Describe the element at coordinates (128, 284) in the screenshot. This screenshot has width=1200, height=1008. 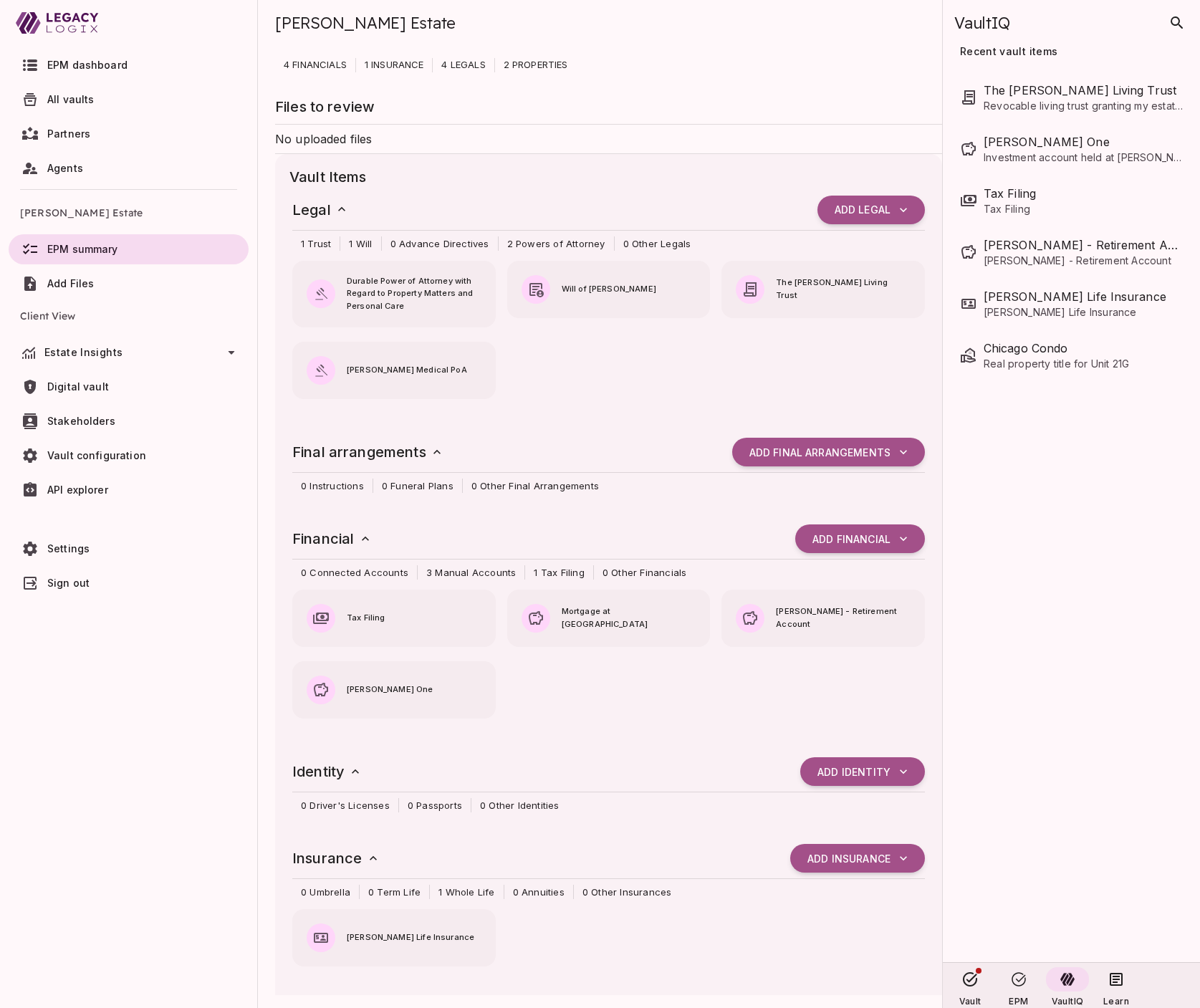
I see `a: Add Files` at that location.